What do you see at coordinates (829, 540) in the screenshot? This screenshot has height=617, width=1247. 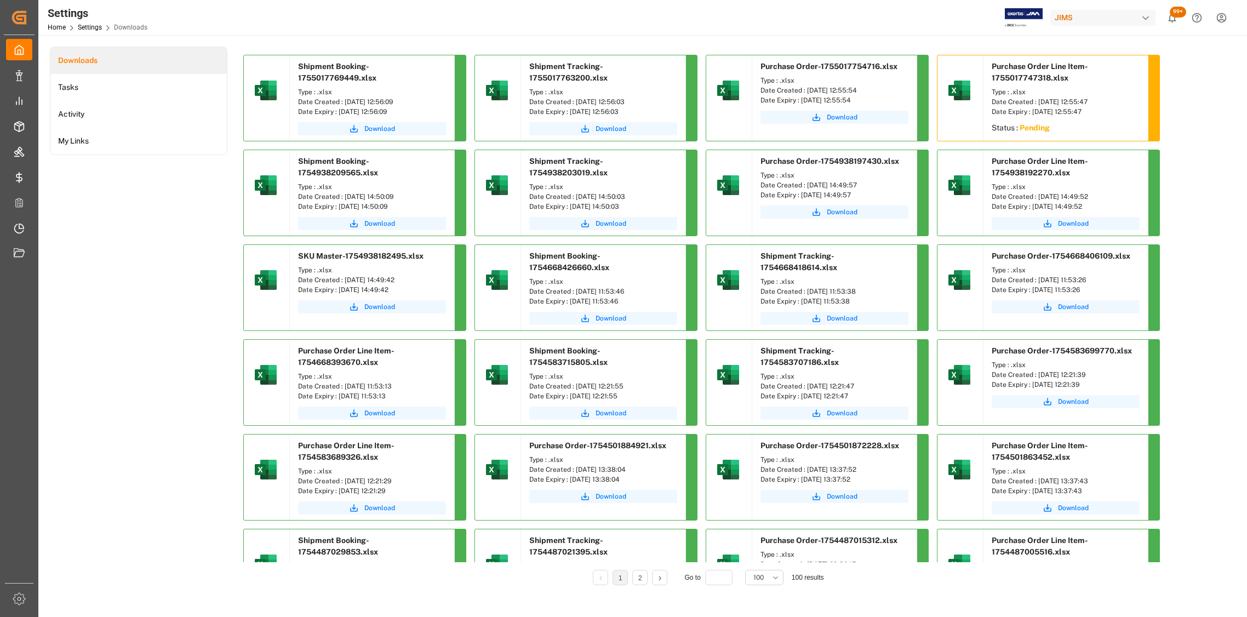 I see `span: Purchase Order-1754487015312.xlsx` at bounding box center [829, 540].